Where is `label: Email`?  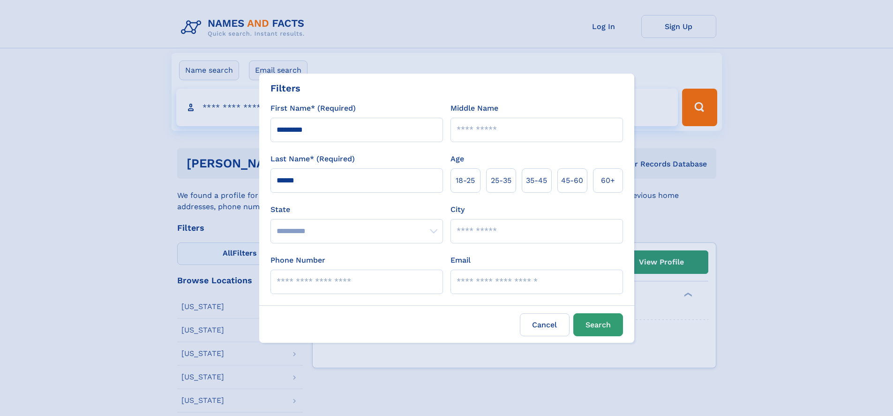
label: Email is located at coordinates (461, 260).